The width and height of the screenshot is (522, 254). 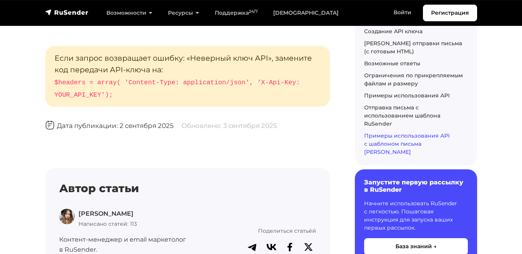 I want to click on a: Создание API ключа, so click(x=393, y=31).